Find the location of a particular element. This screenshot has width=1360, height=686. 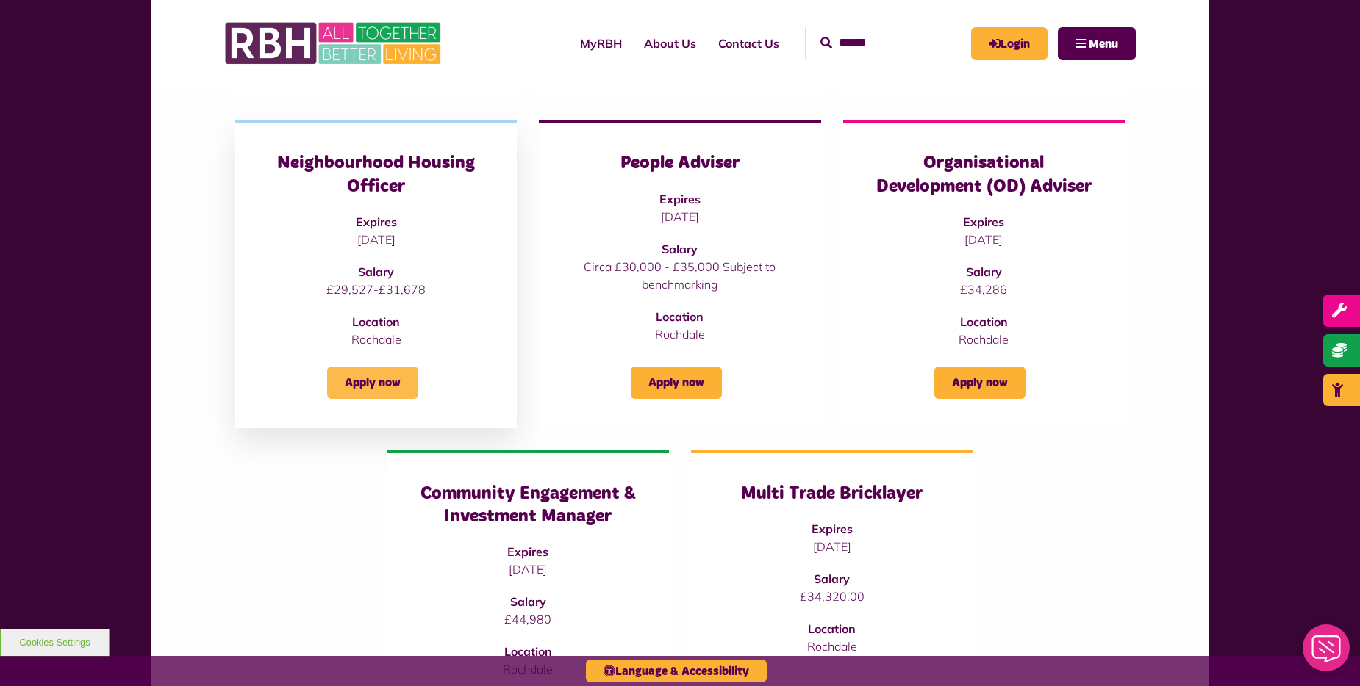

button: Language & Accessibility is located at coordinates (676, 671).